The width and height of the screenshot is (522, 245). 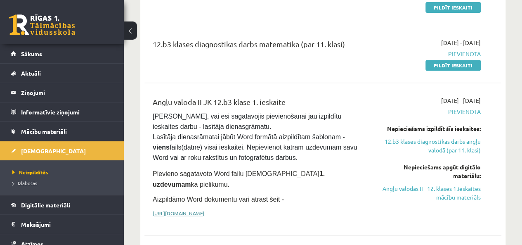 I want to click on a: Sākums, so click(x=62, y=54).